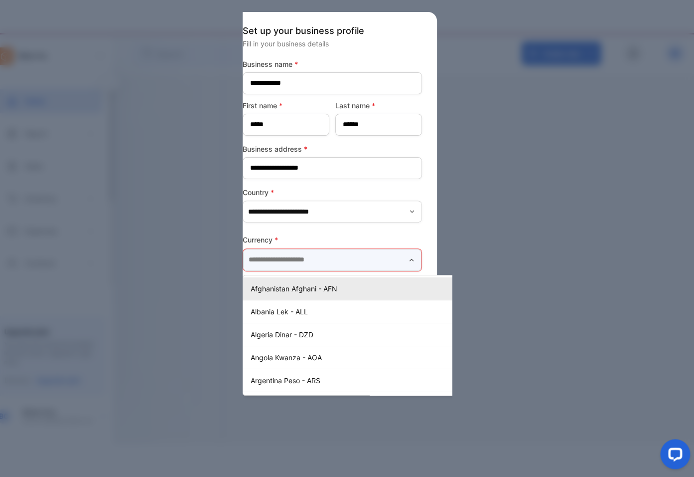 The width and height of the screenshot is (694, 477). Describe the element at coordinates (332, 149) in the screenshot. I see `label: Business address` at that location.